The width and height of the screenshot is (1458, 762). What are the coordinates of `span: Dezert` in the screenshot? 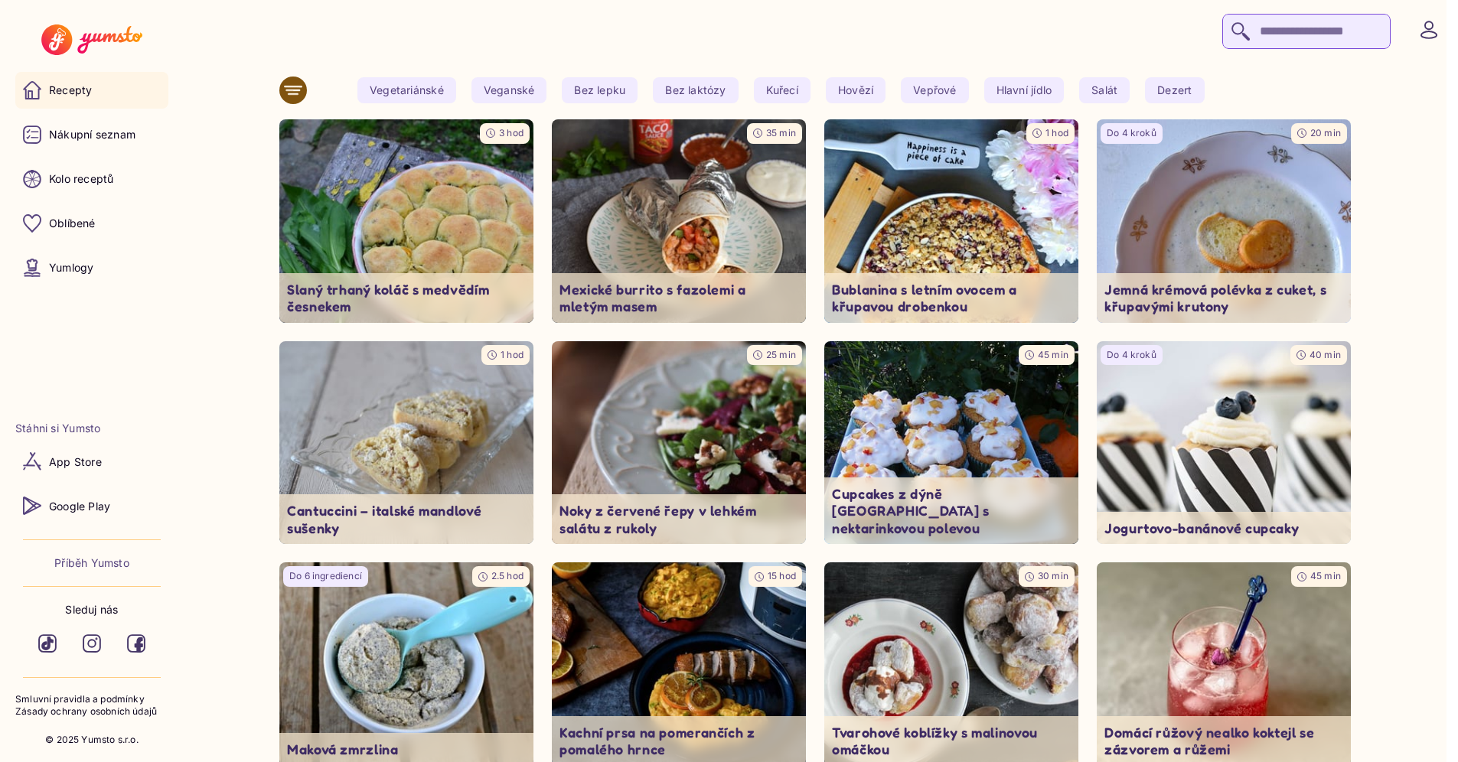 It's located at (1174, 90).